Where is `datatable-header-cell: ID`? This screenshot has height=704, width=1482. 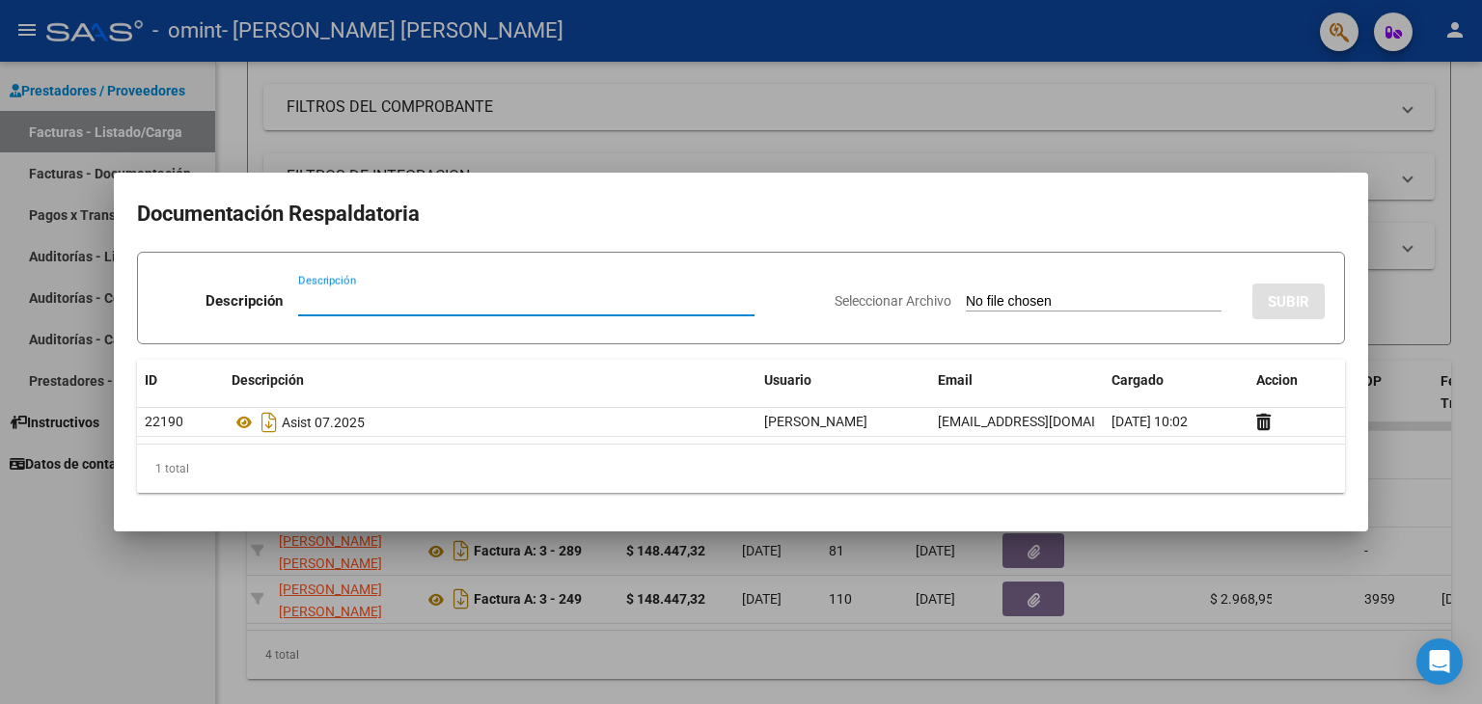
datatable-header-cell: ID is located at coordinates (180, 380).